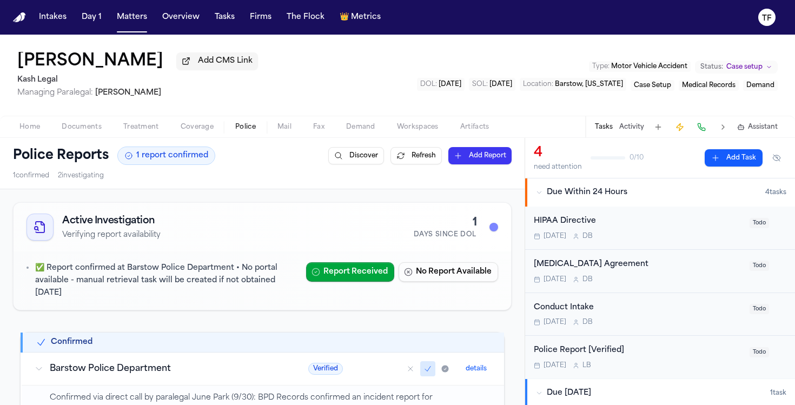 The width and height of the screenshot is (795, 405). I want to click on button: Day 1, so click(91, 17).